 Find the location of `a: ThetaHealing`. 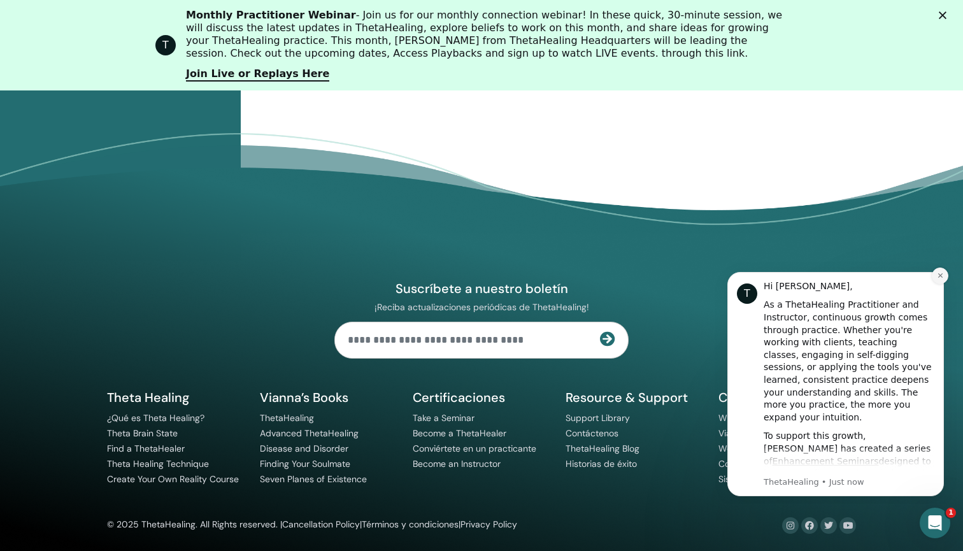

a: ThetaHealing is located at coordinates (287, 418).